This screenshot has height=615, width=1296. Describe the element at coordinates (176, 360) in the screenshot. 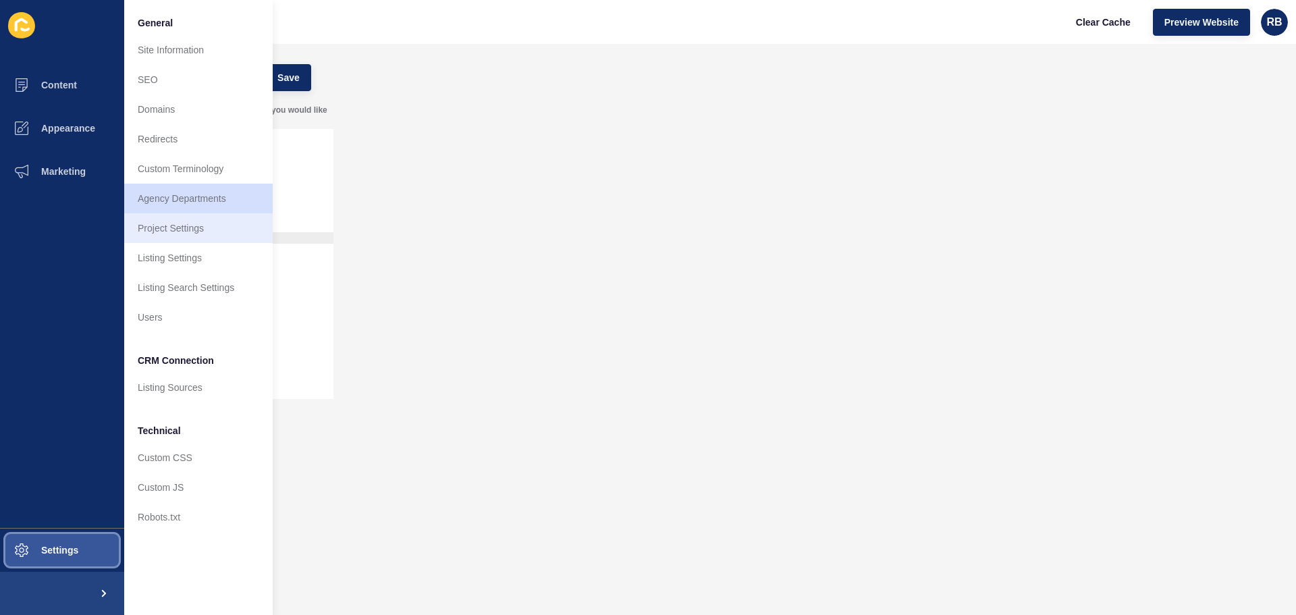

I see `span: CRM Connection` at that location.